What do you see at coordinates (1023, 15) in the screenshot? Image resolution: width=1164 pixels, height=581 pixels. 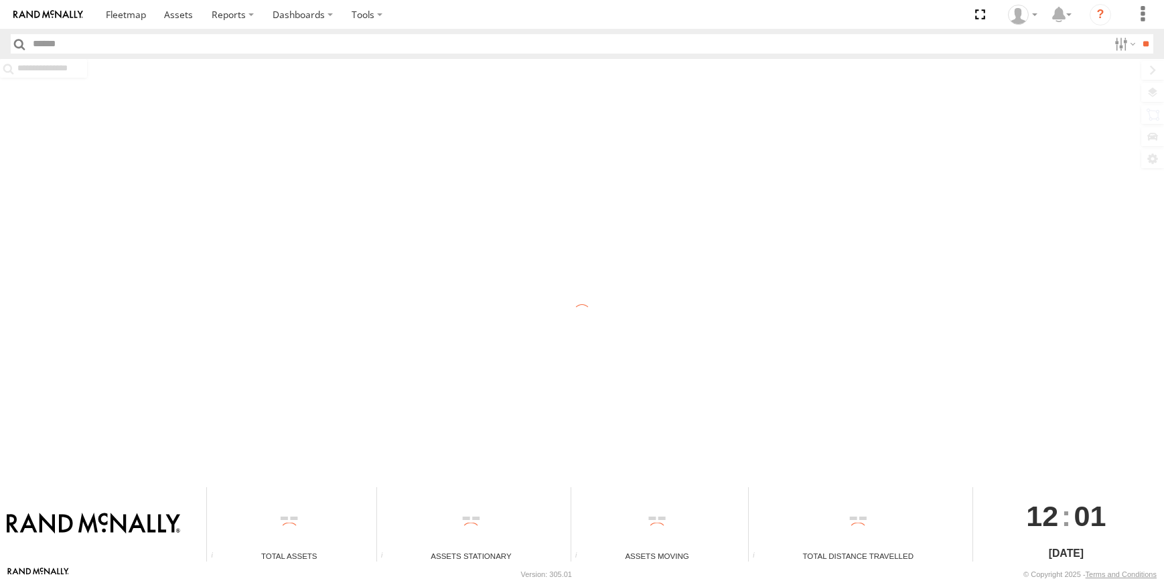 I see `div: Jaydon Walker` at bounding box center [1023, 15].